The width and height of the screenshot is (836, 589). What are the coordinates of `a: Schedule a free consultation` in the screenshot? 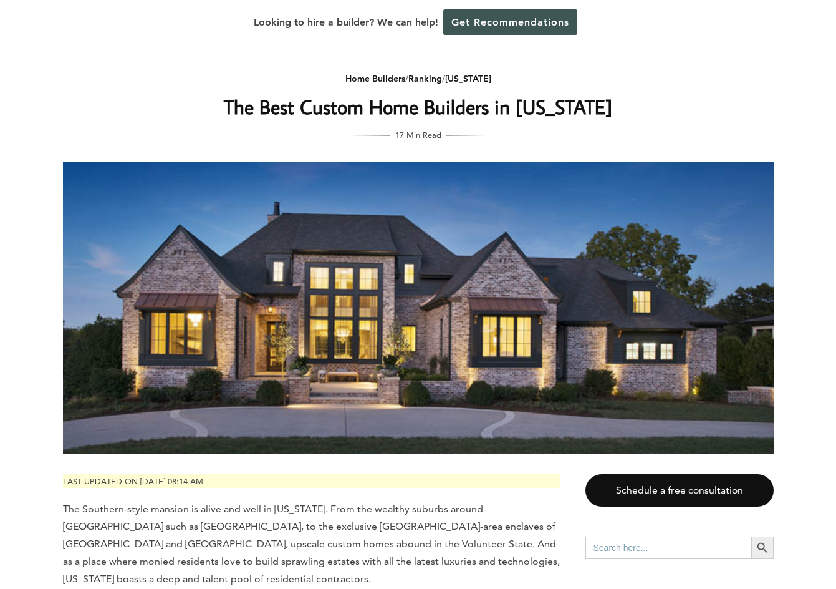 It's located at (680, 490).